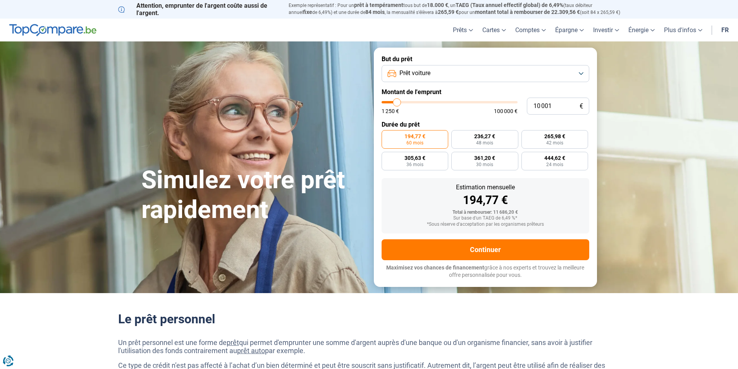 The width and height of the screenshot is (738, 369). What do you see at coordinates (642, 30) in the screenshot?
I see `a: Énergie` at bounding box center [642, 30].